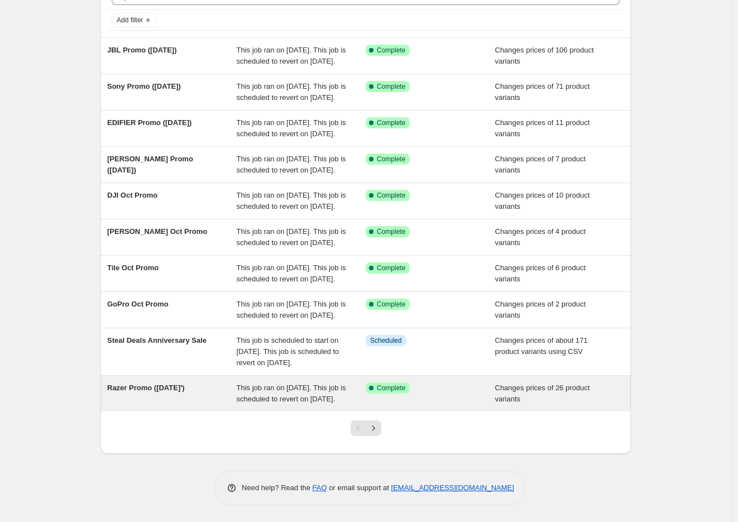  What do you see at coordinates (542, 200) in the screenshot?
I see `span: Changes prices of 10 product variants` at bounding box center [542, 200].